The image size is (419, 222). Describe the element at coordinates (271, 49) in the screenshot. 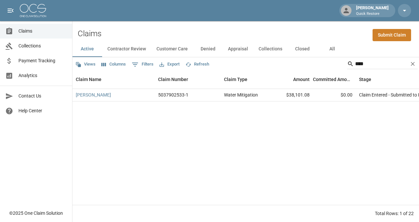

I see `button: Collections` at that location.